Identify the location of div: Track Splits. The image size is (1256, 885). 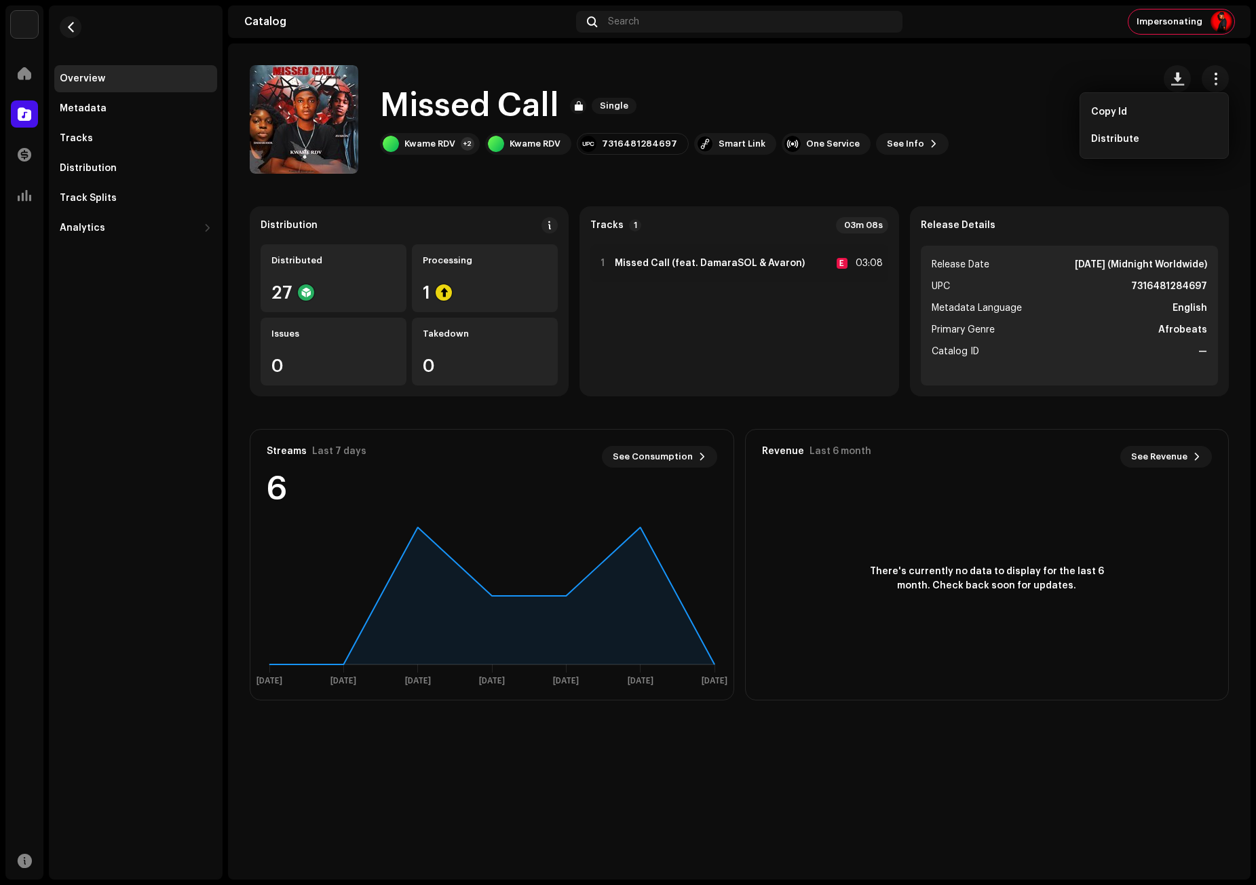
(88, 198).